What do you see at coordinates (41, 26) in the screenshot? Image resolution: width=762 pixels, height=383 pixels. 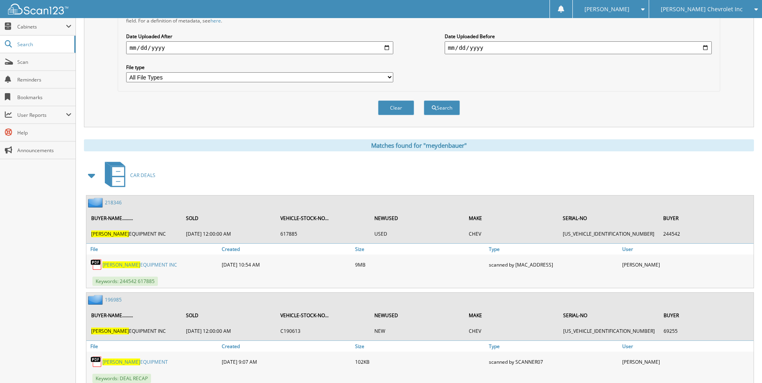 I see `span: Cabinets` at bounding box center [41, 26].